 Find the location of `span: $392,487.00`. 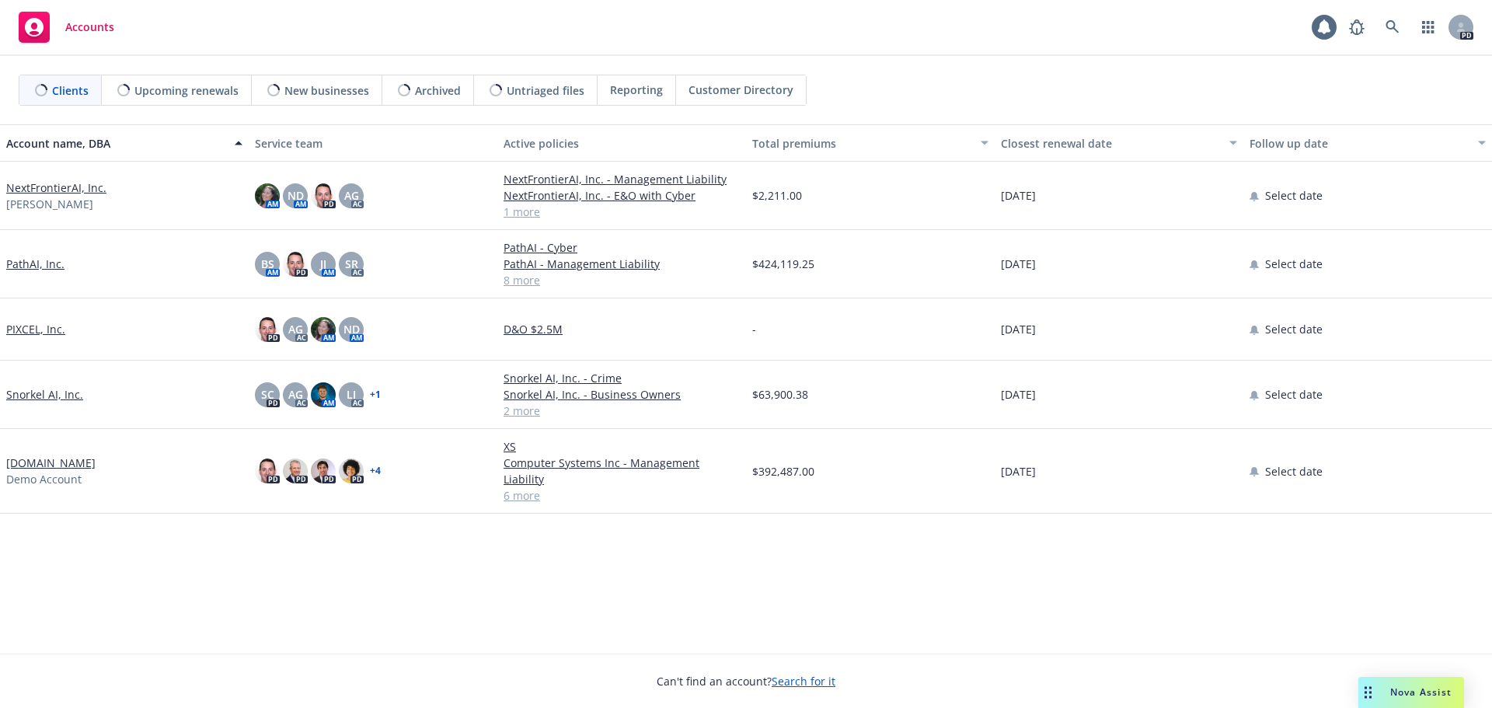

span: $392,487.00 is located at coordinates (783, 471).